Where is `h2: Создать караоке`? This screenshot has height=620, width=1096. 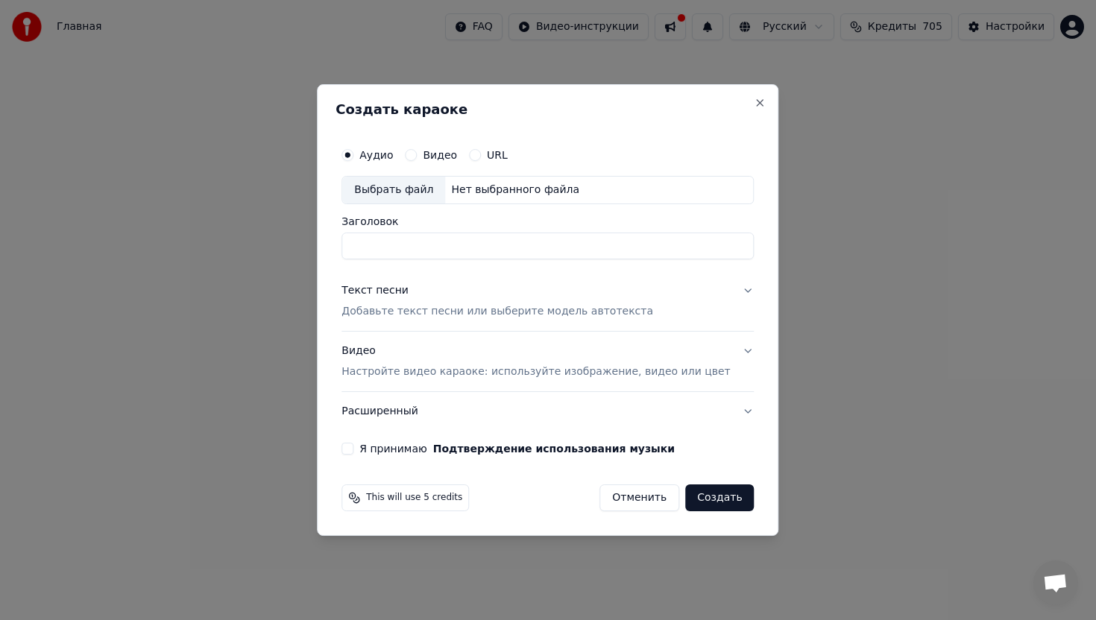 h2: Создать караоке is located at coordinates (547, 110).